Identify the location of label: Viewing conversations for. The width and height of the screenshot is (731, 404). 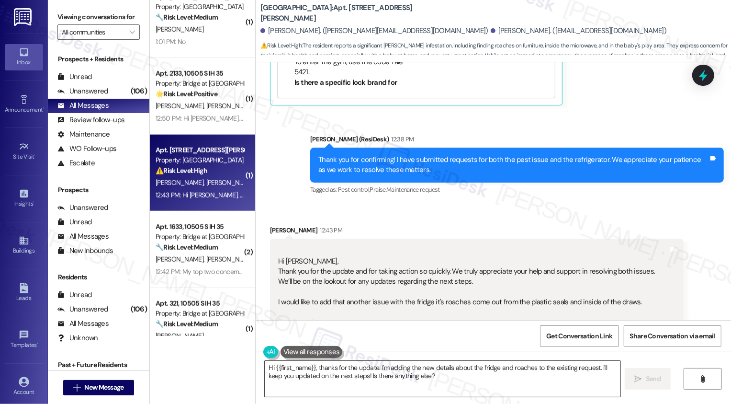
(99, 17).